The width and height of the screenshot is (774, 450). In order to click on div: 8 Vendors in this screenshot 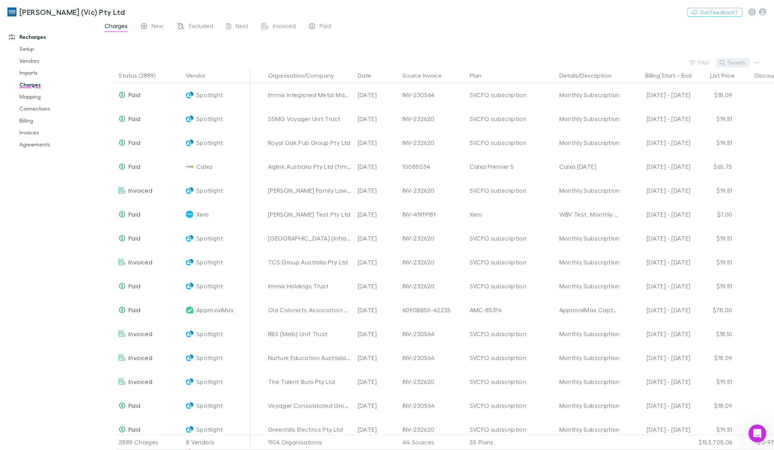, I will do `click(216, 442)`.